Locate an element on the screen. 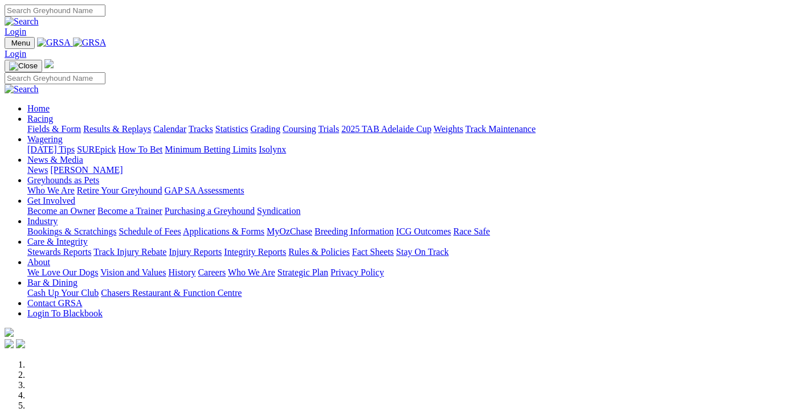  a: Syndication is located at coordinates (279, 211).